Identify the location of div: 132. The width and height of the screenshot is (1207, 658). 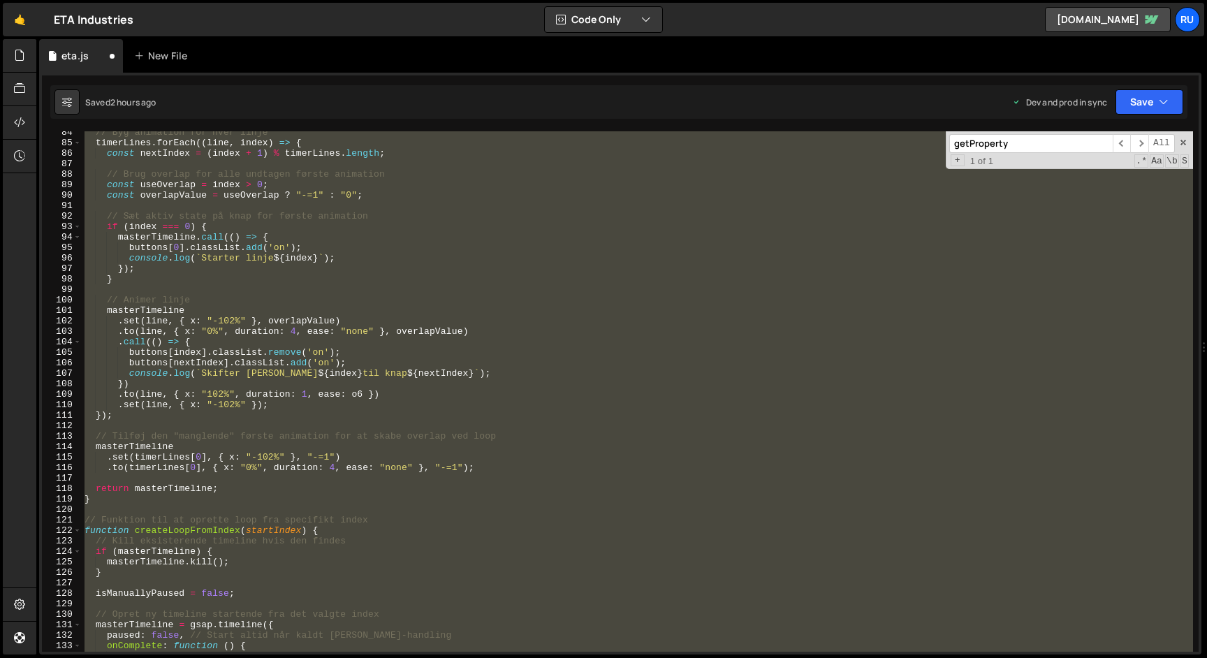
(61, 635).